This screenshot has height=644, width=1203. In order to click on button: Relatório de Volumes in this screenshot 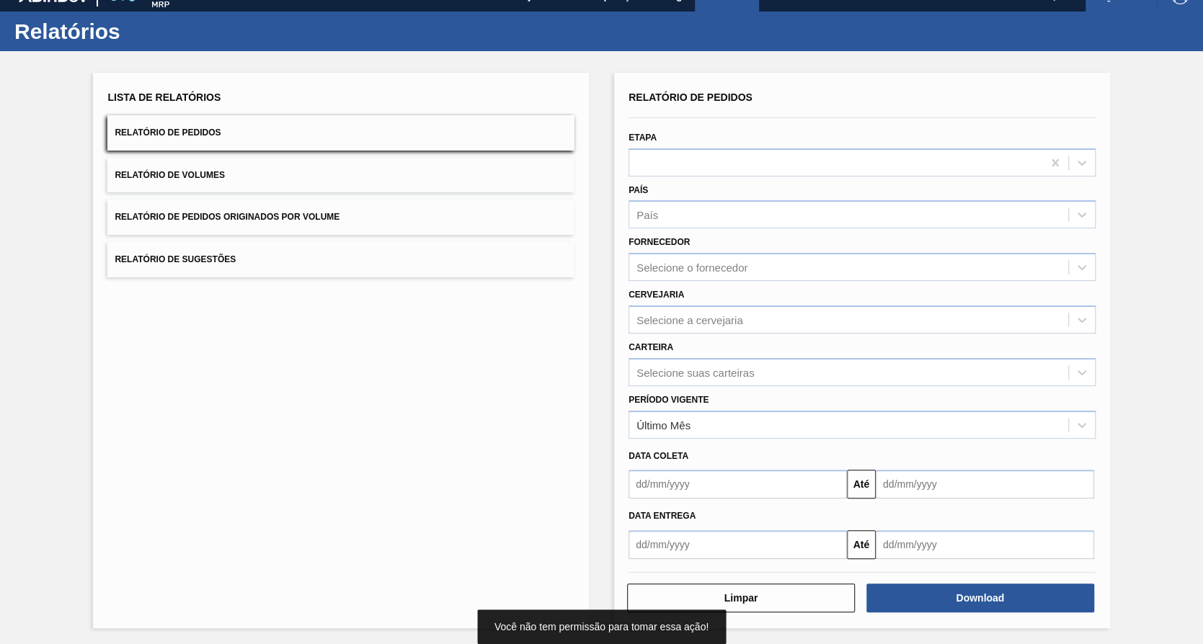, I will do `click(341, 175)`.